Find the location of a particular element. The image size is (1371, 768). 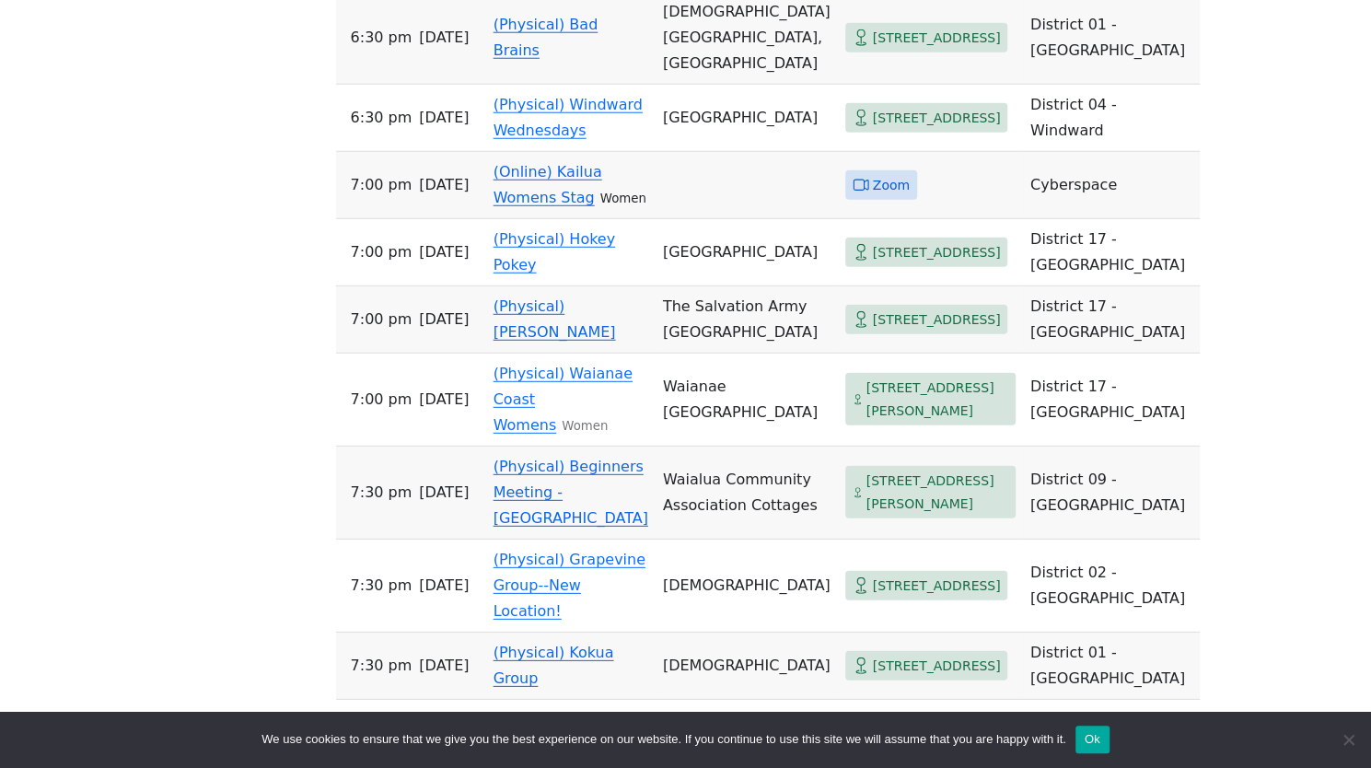

span: No is located at coordinates (1348, 739).